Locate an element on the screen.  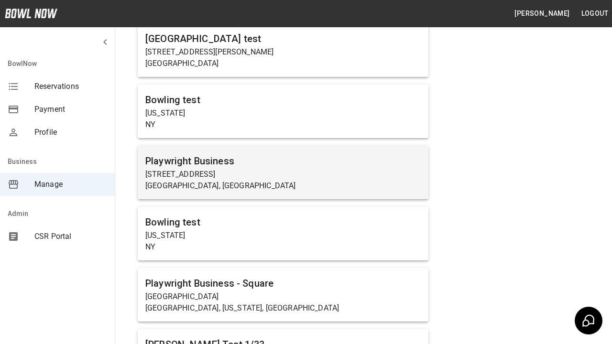
span: Payment is located at coordinates (71, 110).